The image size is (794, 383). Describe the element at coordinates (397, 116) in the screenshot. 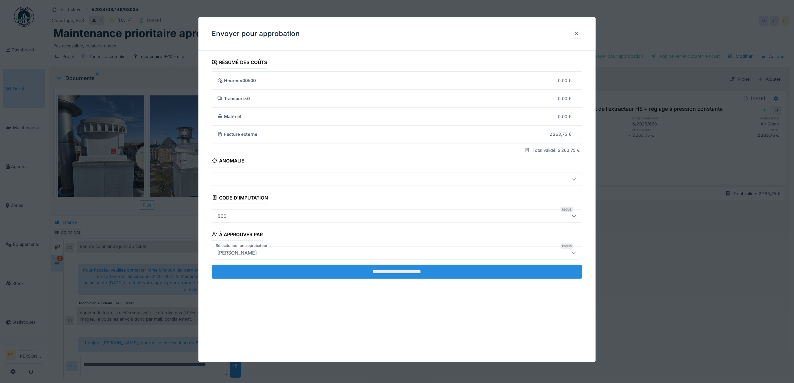

I see `summary: Matériel0,00 €` at that location.